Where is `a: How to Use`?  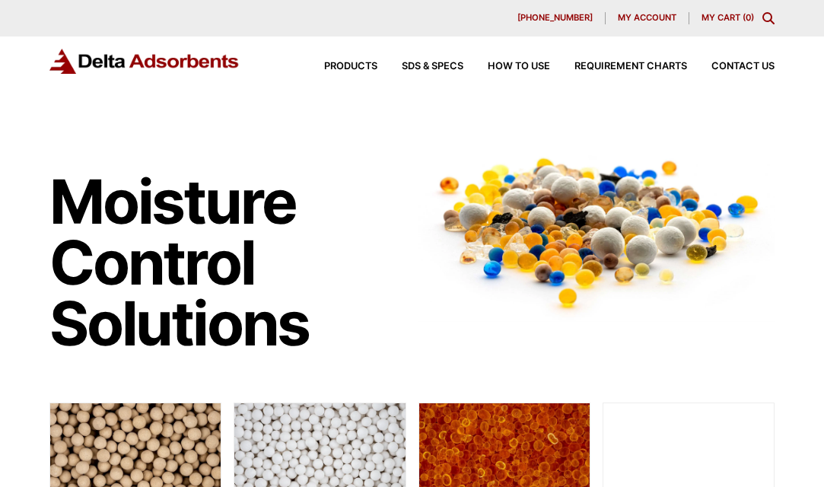
a: How to Use is located at coordinates (507, 66).